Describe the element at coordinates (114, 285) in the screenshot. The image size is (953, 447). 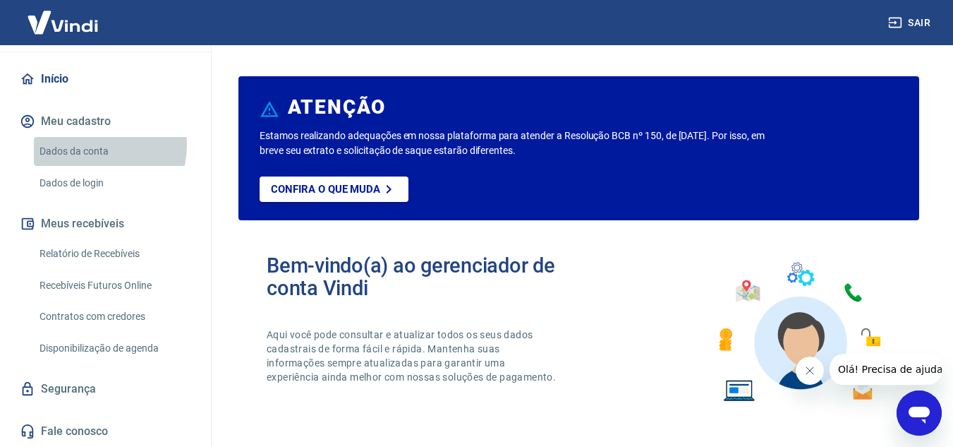
I see `a: Recebíveis Futuros Online` at that location.